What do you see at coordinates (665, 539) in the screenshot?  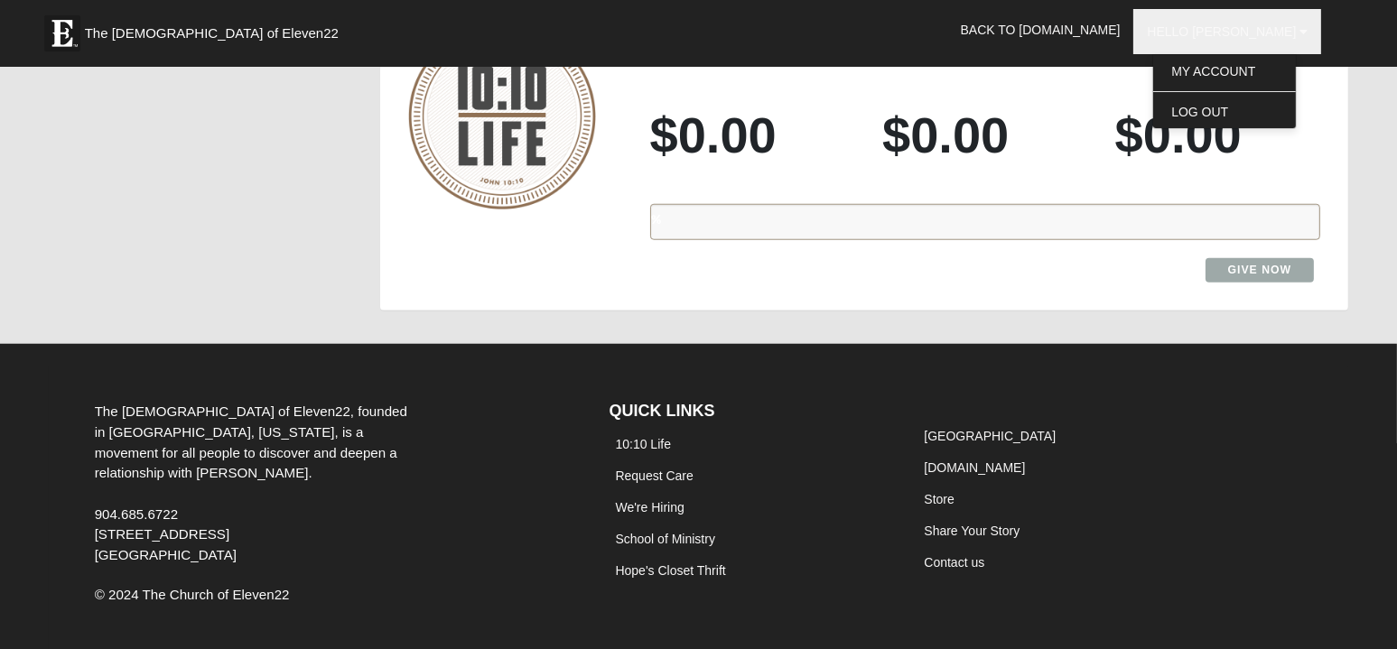 I see `a: School of Ministry` at bounding box center [665, 539].